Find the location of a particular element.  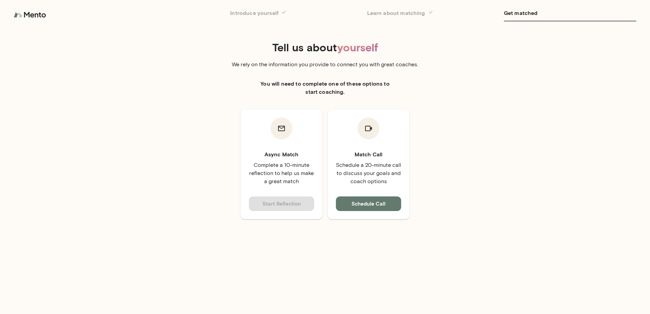

img: logo is located at coordinates (31, 15).